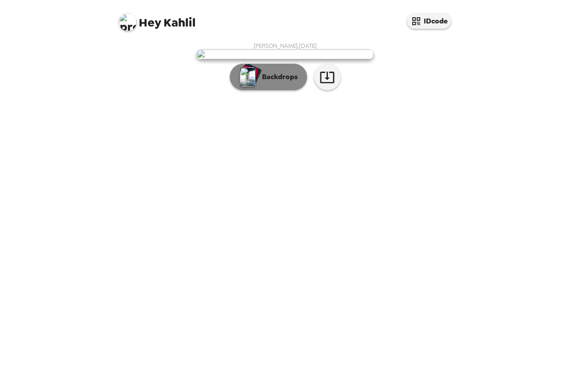  Describe the element at coordinates (157, 19) in the screenshot. I see `span: Kahlil` at that location.